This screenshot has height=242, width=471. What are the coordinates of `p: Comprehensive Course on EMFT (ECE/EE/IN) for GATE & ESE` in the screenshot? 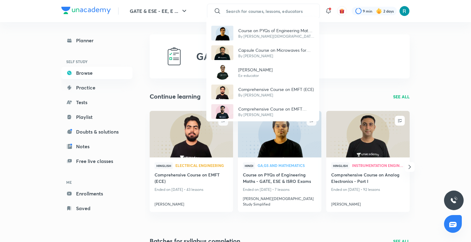 It's located at (276, 109).